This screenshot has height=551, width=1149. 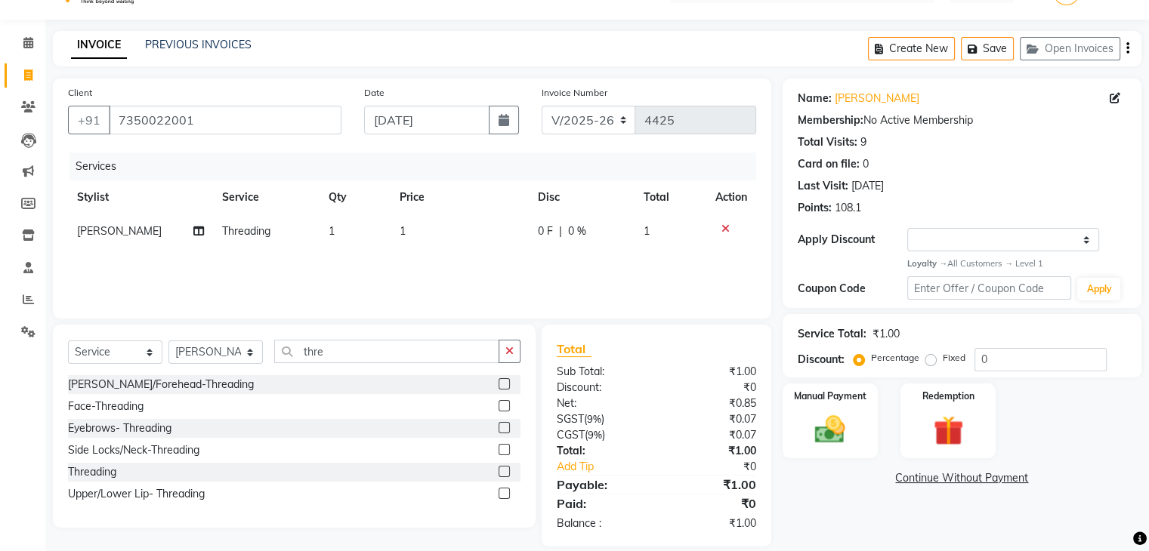 What do you see at coordinates (830, 120) in the screenshot?
I see `div: Membership:` at bounding box center [830, 120].